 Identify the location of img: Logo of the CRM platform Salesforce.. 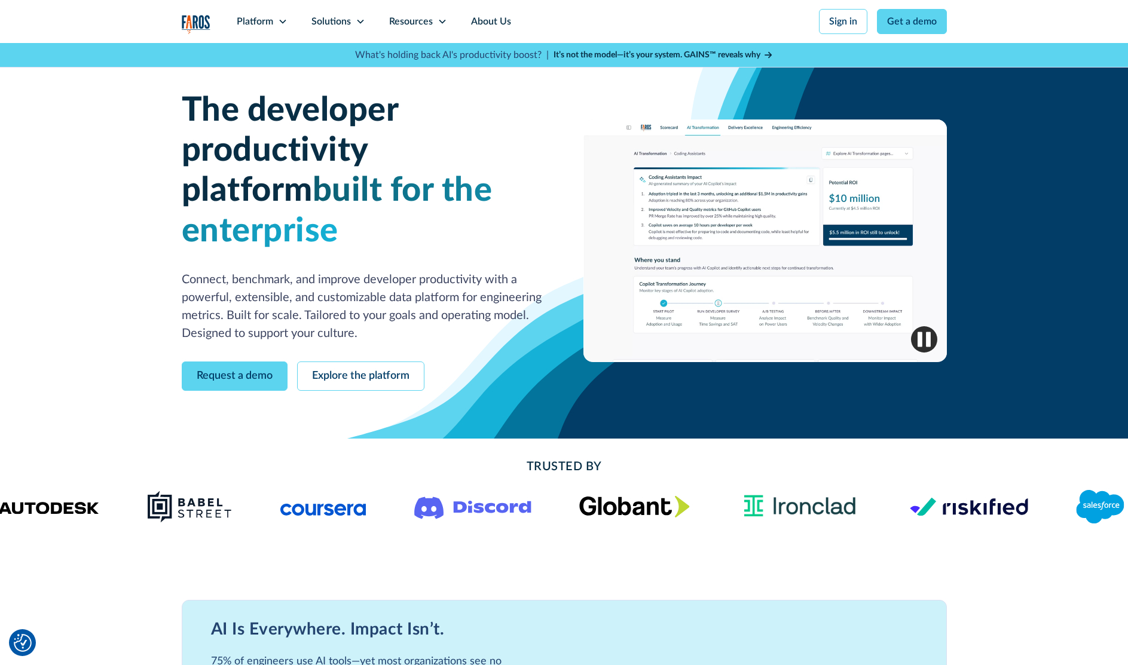
(1100, 507).